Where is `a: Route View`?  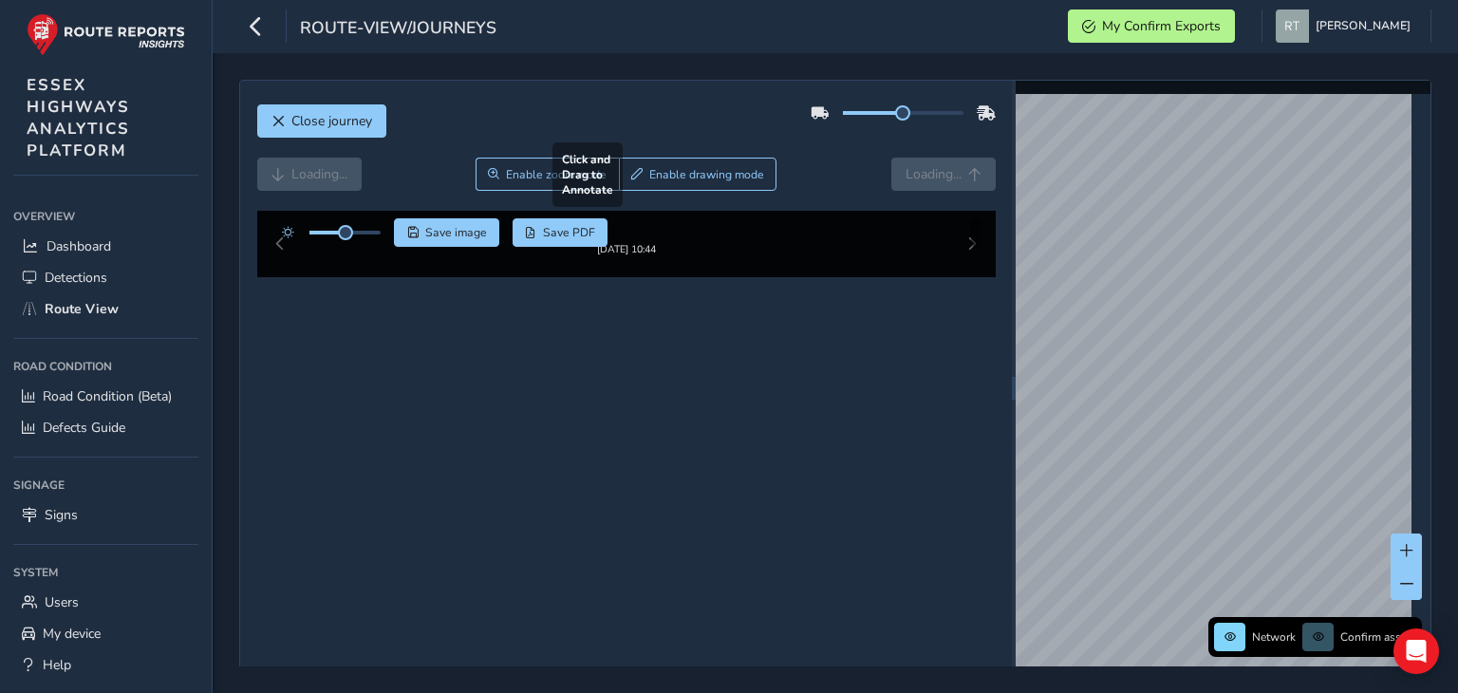
a: Route View is located at coordinates (105, 309).